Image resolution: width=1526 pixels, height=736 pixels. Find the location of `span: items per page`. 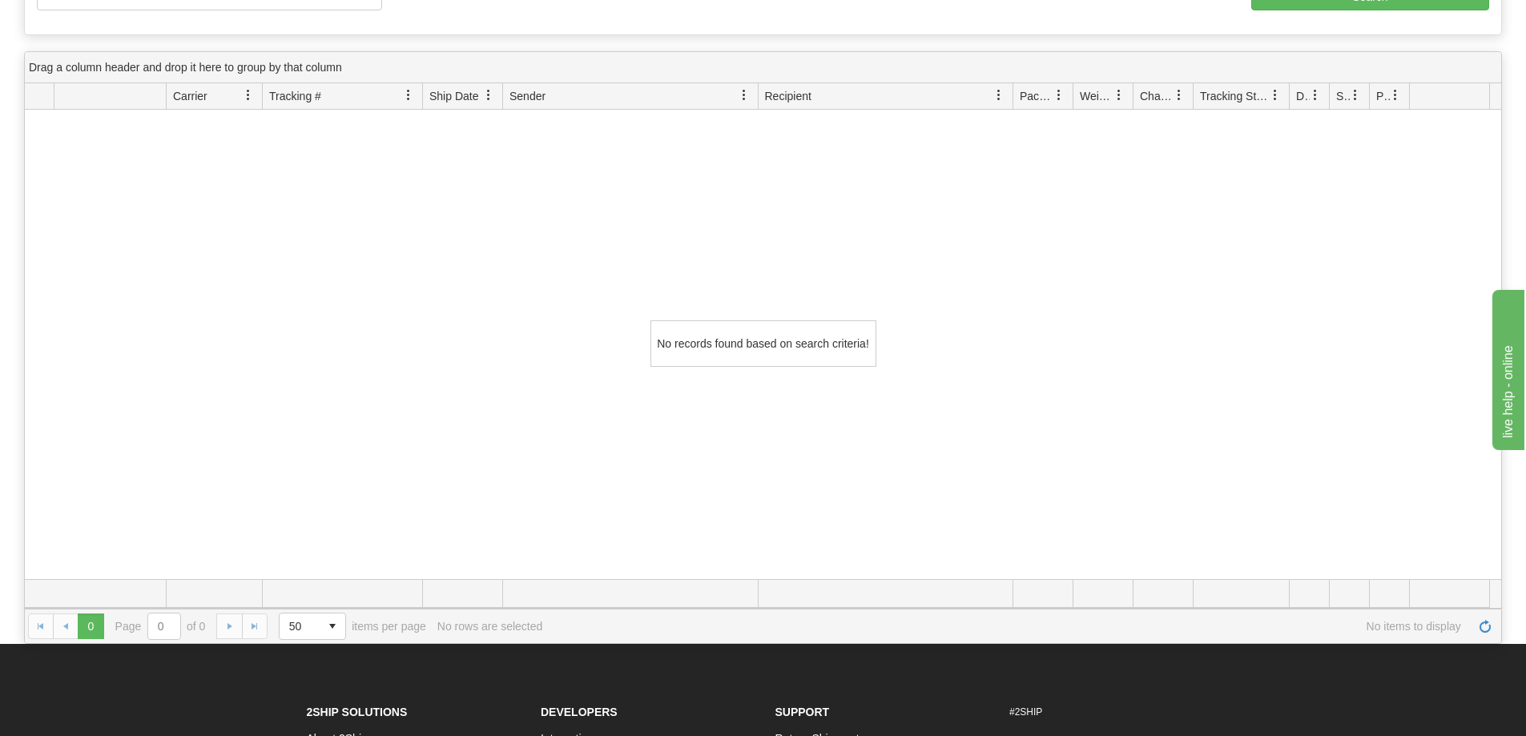

span: items per page is located at coordinates (353, 627).